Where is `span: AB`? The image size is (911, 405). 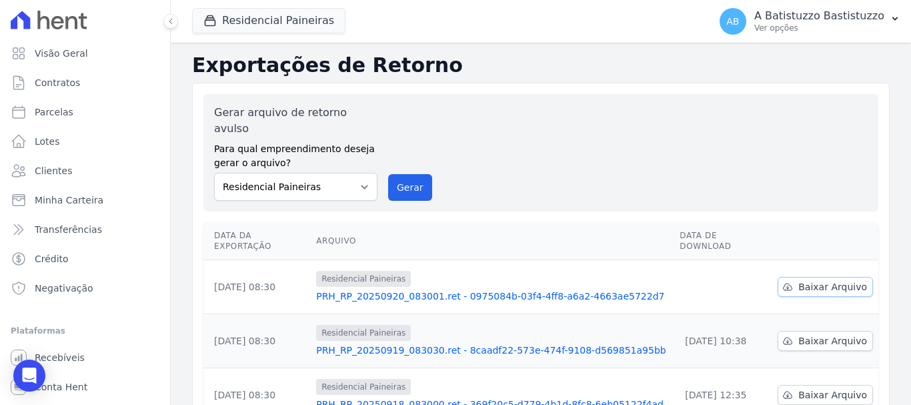
span: AB is located at coordinates (732, 21).